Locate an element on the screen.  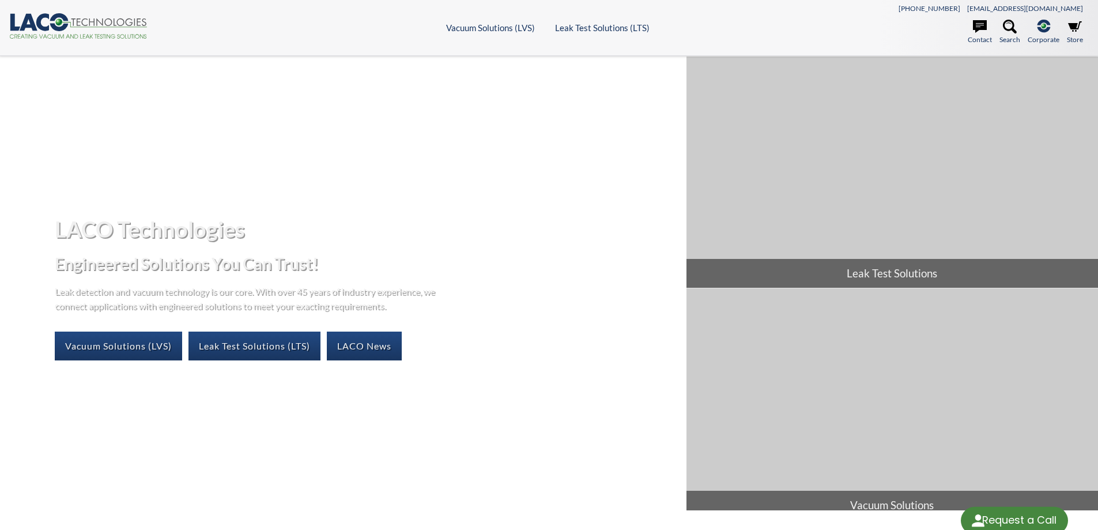
span: Vacuum Solutions is located at coordinates (892, 505).